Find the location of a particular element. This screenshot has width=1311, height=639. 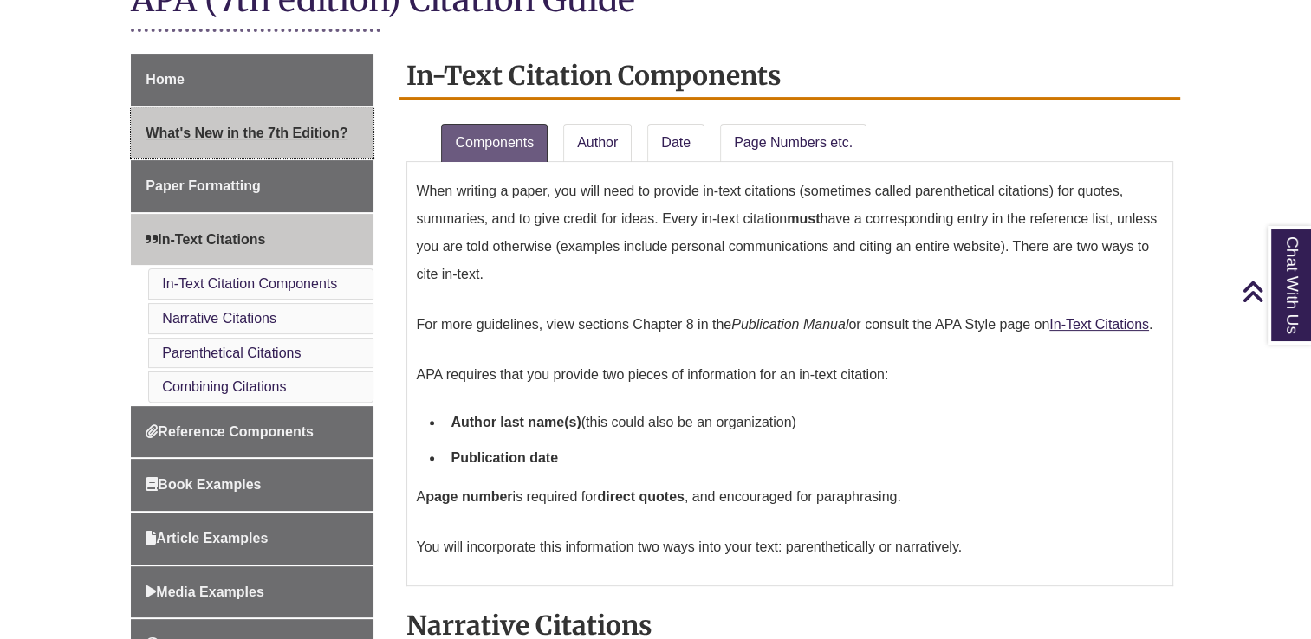

span: Home is located at coordinates (165, 79).